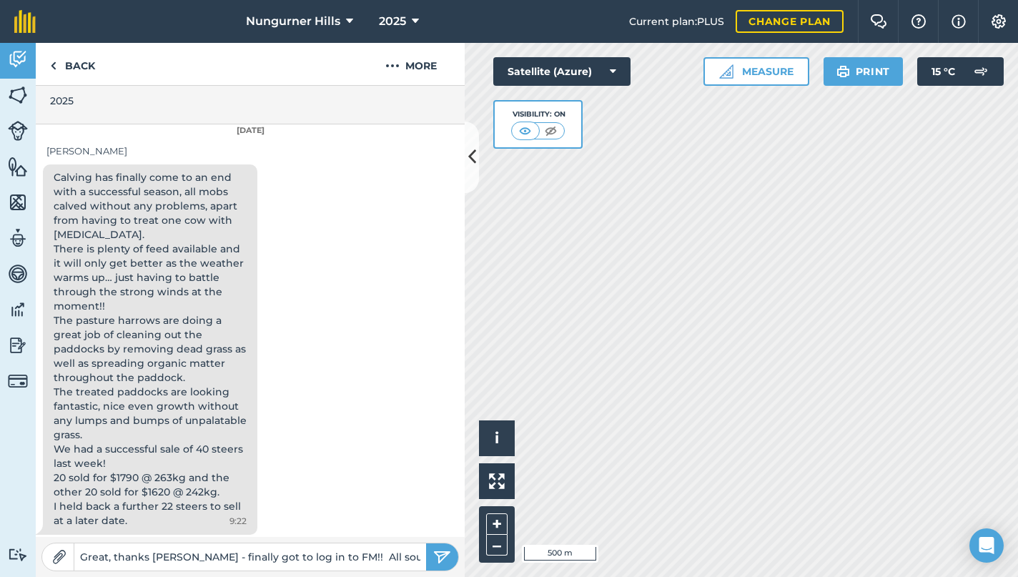 This screenshot has height=577, width=1018. What do you see at coordinates (150, 350) in the screenshot?
I see `div: Calving has finally come to an end with a successful season, all mobs calved without any problems...` at bounding box center [150, 350].